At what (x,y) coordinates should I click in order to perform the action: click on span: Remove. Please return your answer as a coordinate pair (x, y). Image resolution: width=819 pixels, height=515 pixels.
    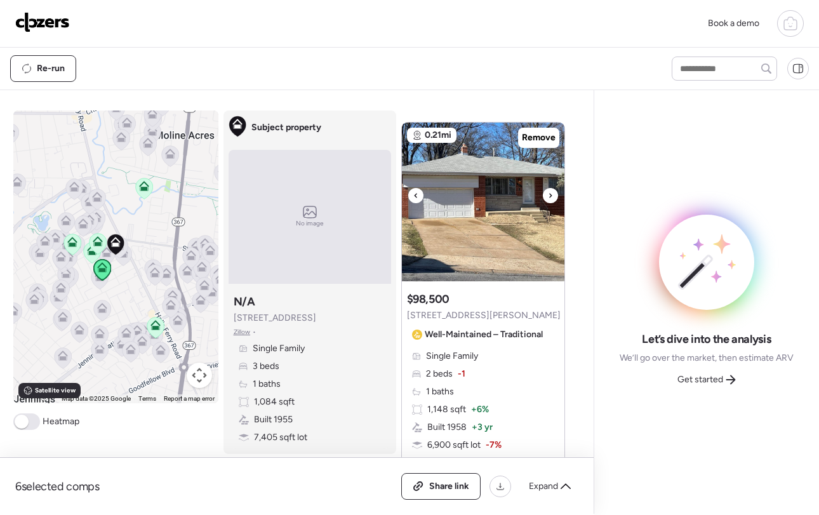
    Looking at the image, I should click on (539, 138).